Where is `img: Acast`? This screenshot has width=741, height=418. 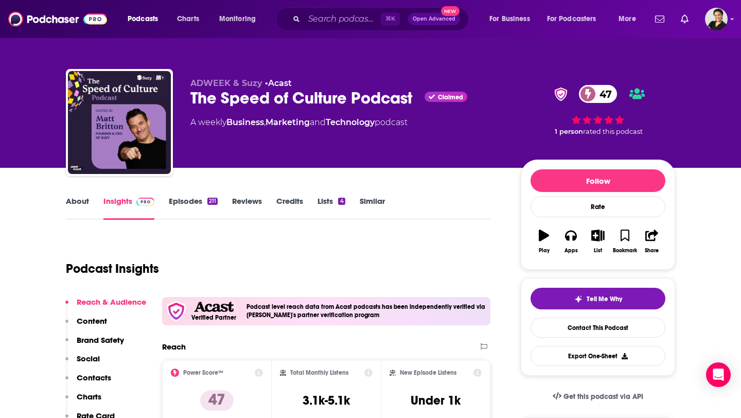
img: Acast is located at coordinates (213, 306).